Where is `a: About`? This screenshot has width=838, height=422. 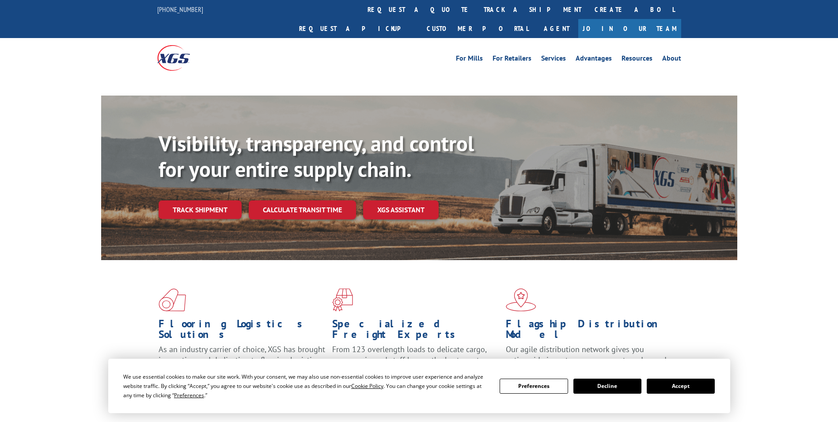
a: About is located at coordinates (672, 60).